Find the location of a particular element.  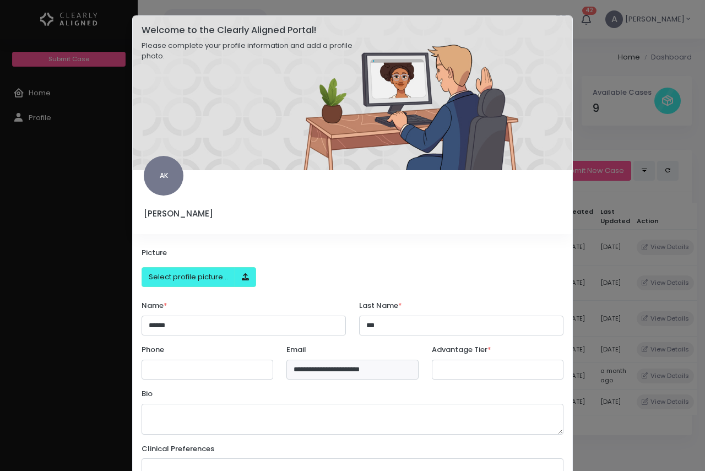

label: Clinical Preferences is located at coordinates (178, 449).